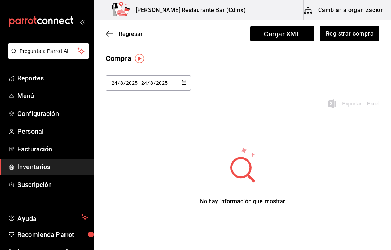  What do you see at coordinates (131, 34) in the screenshot?
I see `span: Regresar` at bounding box center [131, 34].